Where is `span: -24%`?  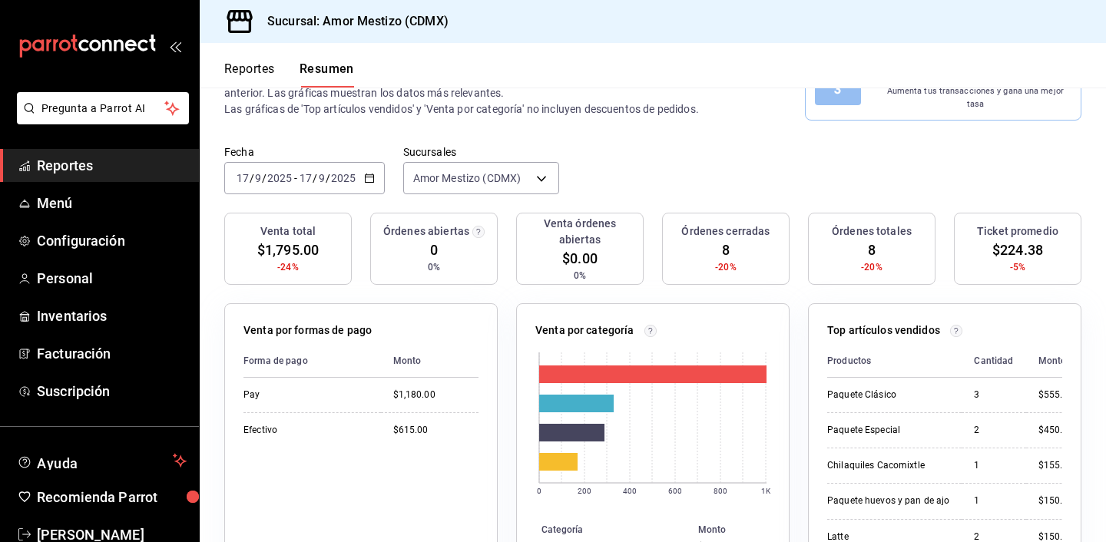
span: -24% is located at coordinates (288, 267).